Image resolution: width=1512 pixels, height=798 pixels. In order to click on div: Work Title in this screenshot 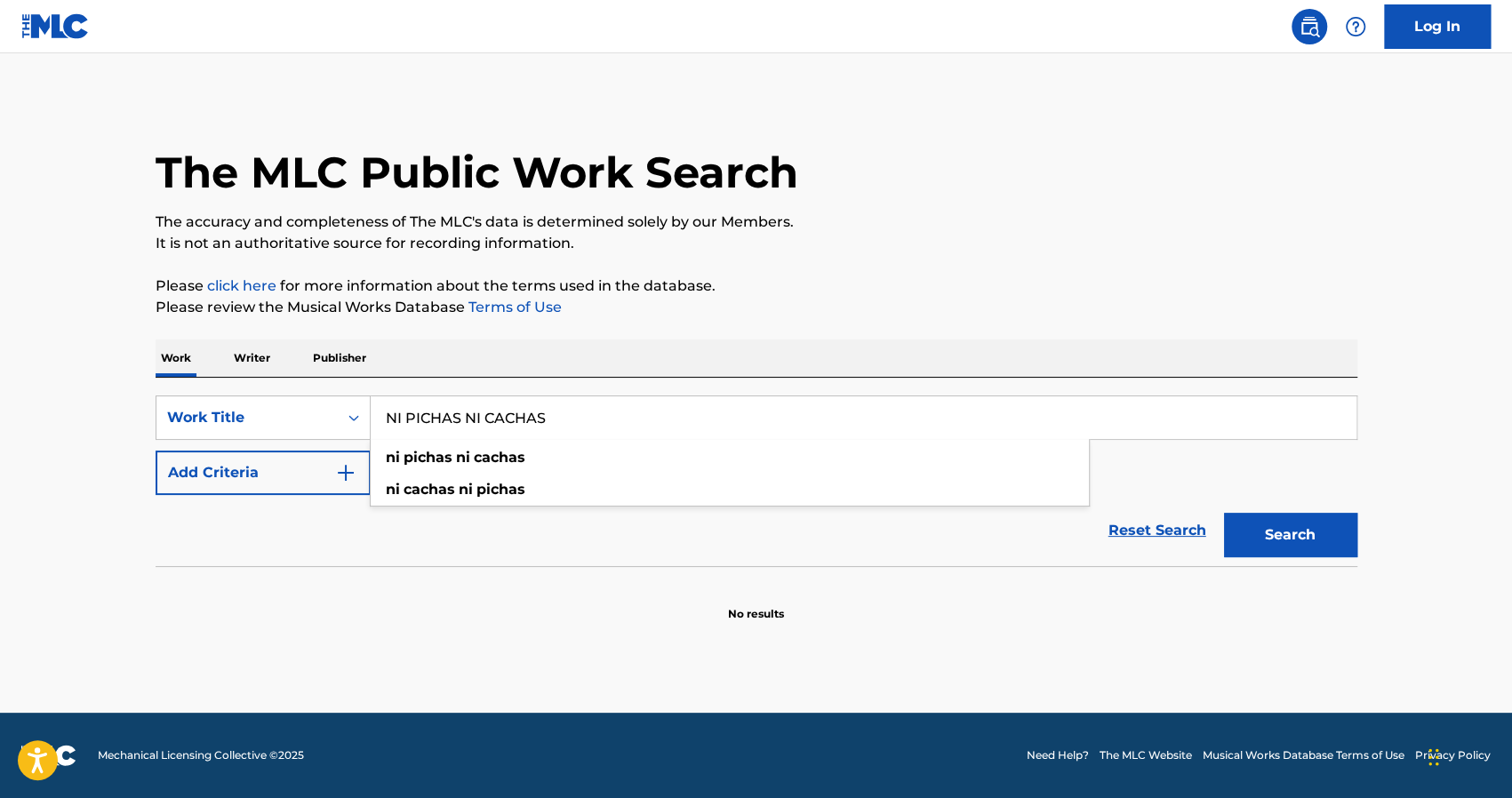, I will do `click(247, 417)`.